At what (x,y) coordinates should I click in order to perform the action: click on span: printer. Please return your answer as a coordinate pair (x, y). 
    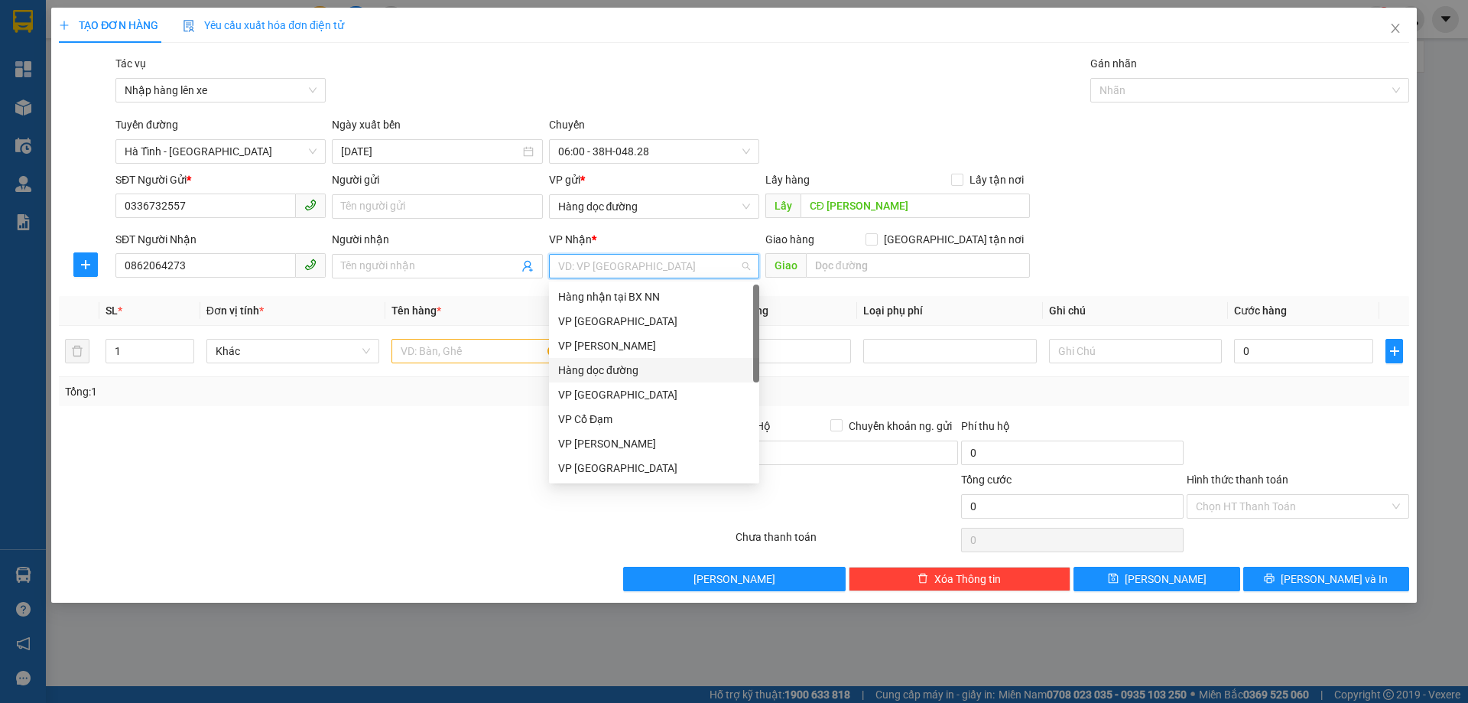
    Looking at the image, I should click on (1269, 579).